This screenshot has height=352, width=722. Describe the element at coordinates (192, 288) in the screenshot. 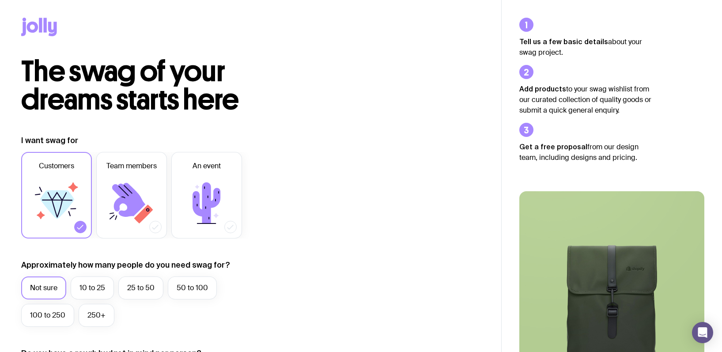

I see `label: 50 to 100` at that location.